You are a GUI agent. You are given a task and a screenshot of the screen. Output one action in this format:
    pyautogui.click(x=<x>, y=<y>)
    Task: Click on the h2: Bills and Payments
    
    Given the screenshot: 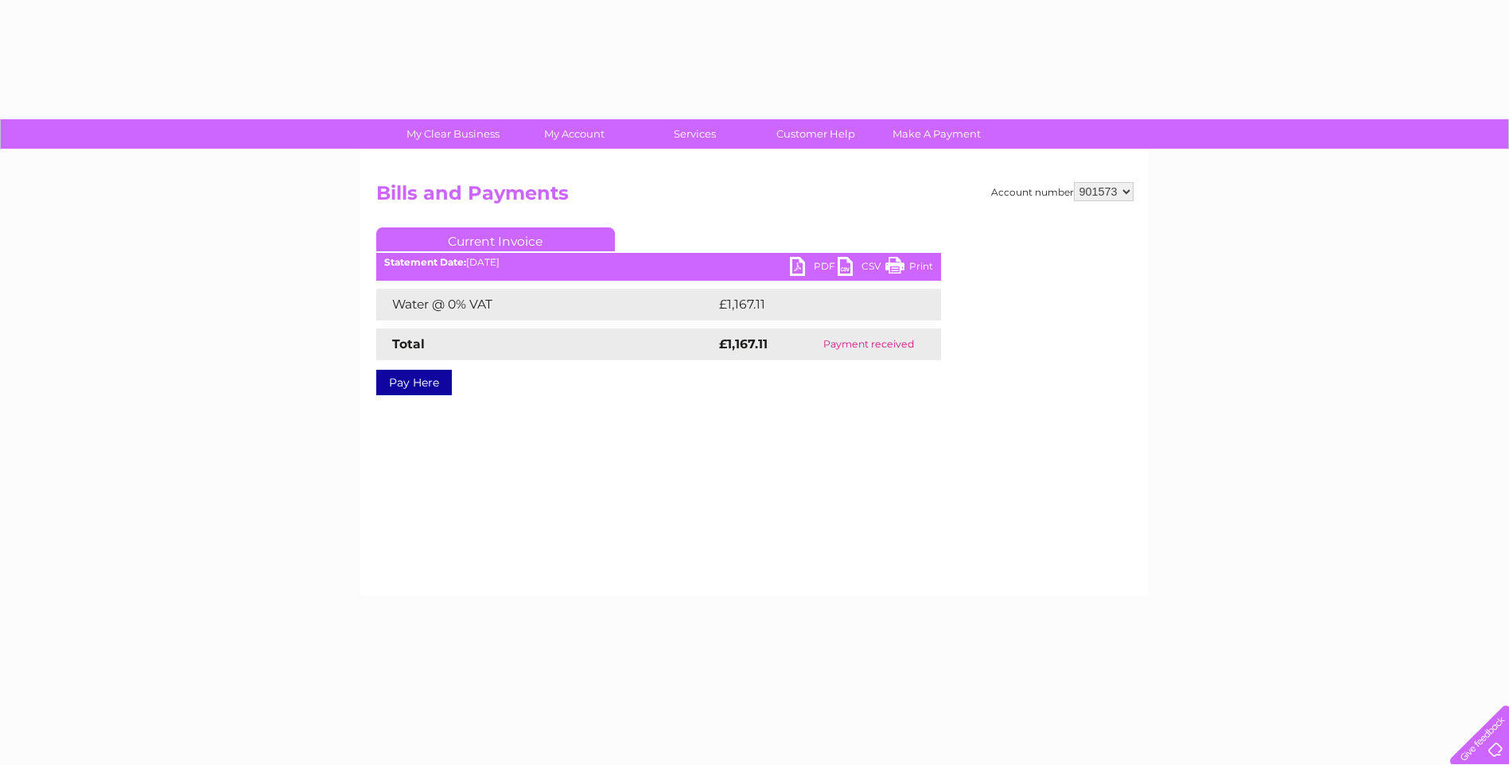 What is the action you would take?
    pyautogui.click(x=755, y=197)
    